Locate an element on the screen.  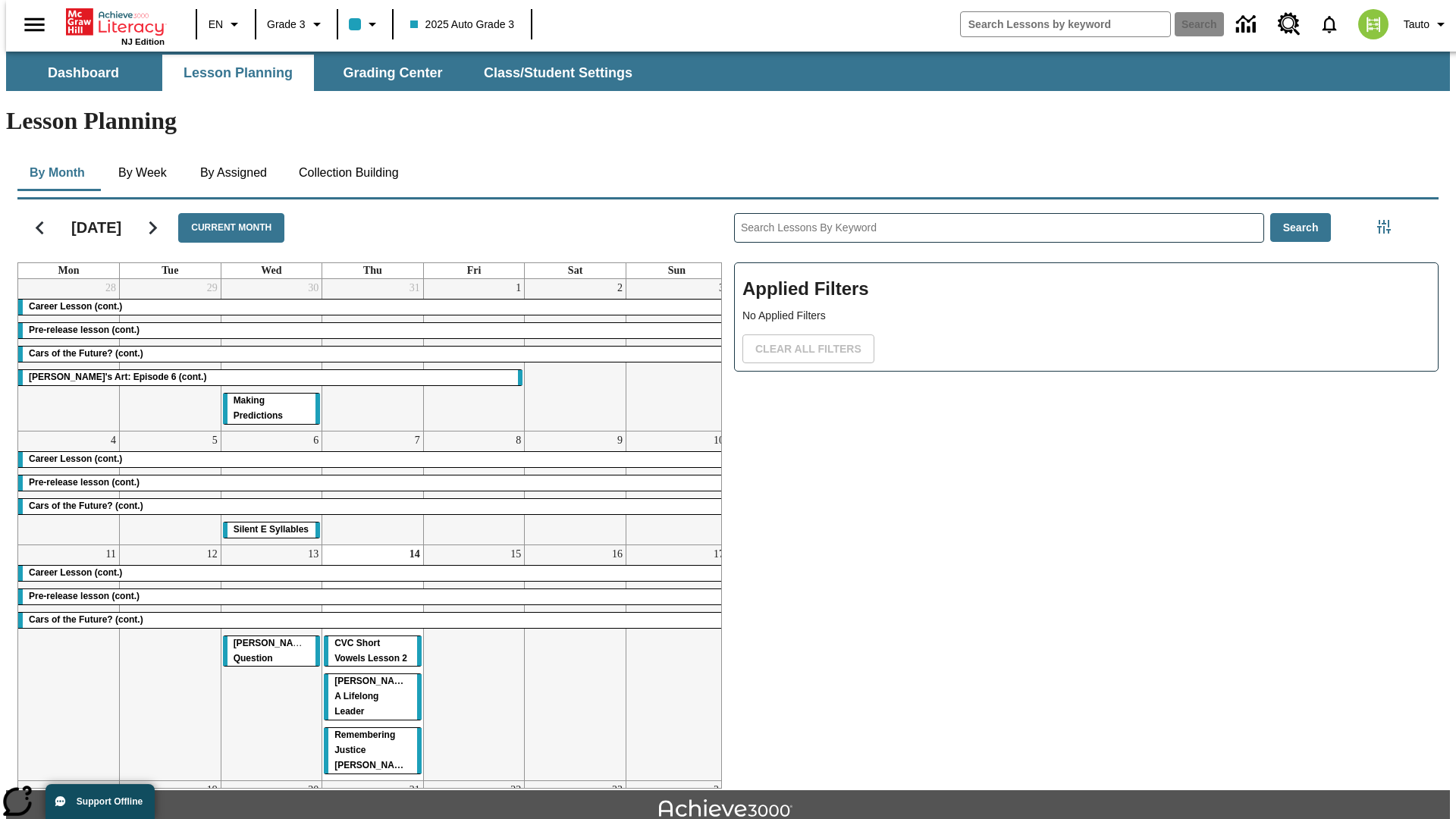
h2: Applied Filters is located at coordinates (1086, 289).